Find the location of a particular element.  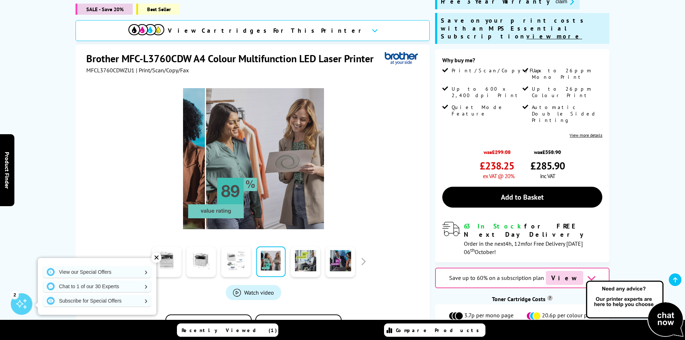

span: 3.7p per mono page is located at coordinates (489, 316).